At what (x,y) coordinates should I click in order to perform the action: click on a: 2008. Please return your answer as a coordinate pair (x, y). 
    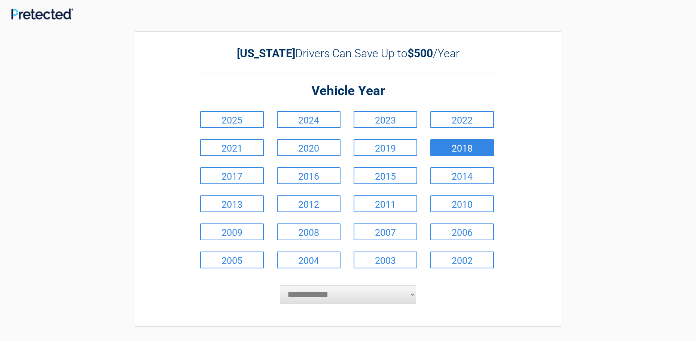
    Looking at the image, I should click on (309, 232).